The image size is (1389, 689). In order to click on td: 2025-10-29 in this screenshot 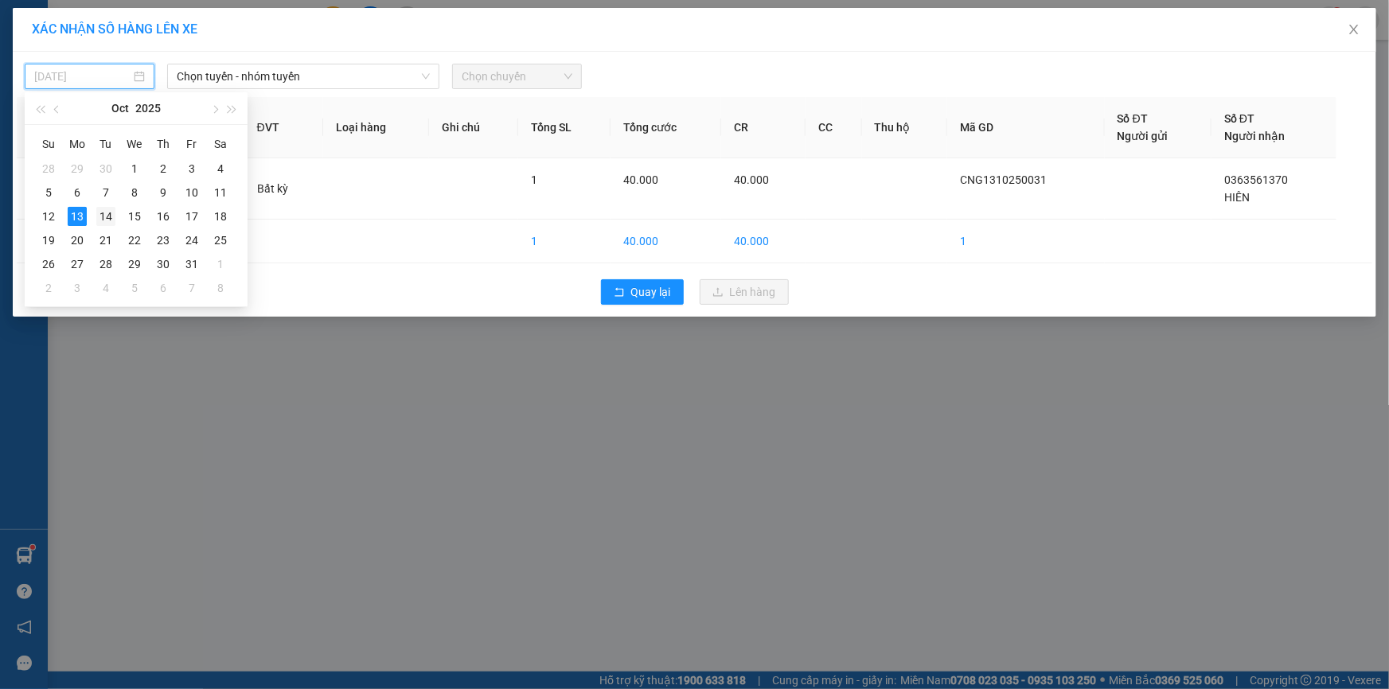, I will do `click(135, 264)`.